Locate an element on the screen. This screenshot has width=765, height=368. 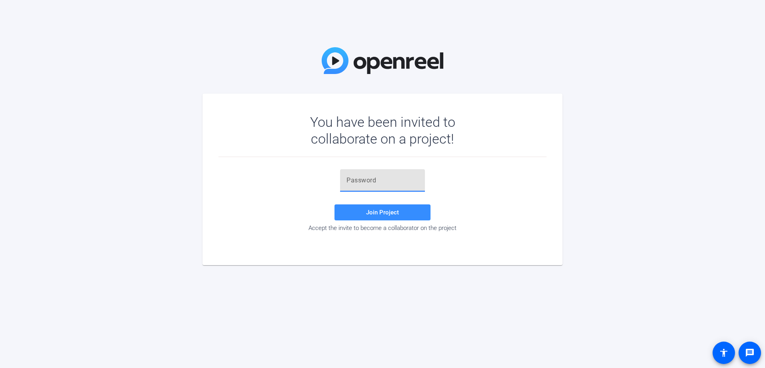
div: Accept the invite to become a collaborator on the project is located at coordinates (383, 228).